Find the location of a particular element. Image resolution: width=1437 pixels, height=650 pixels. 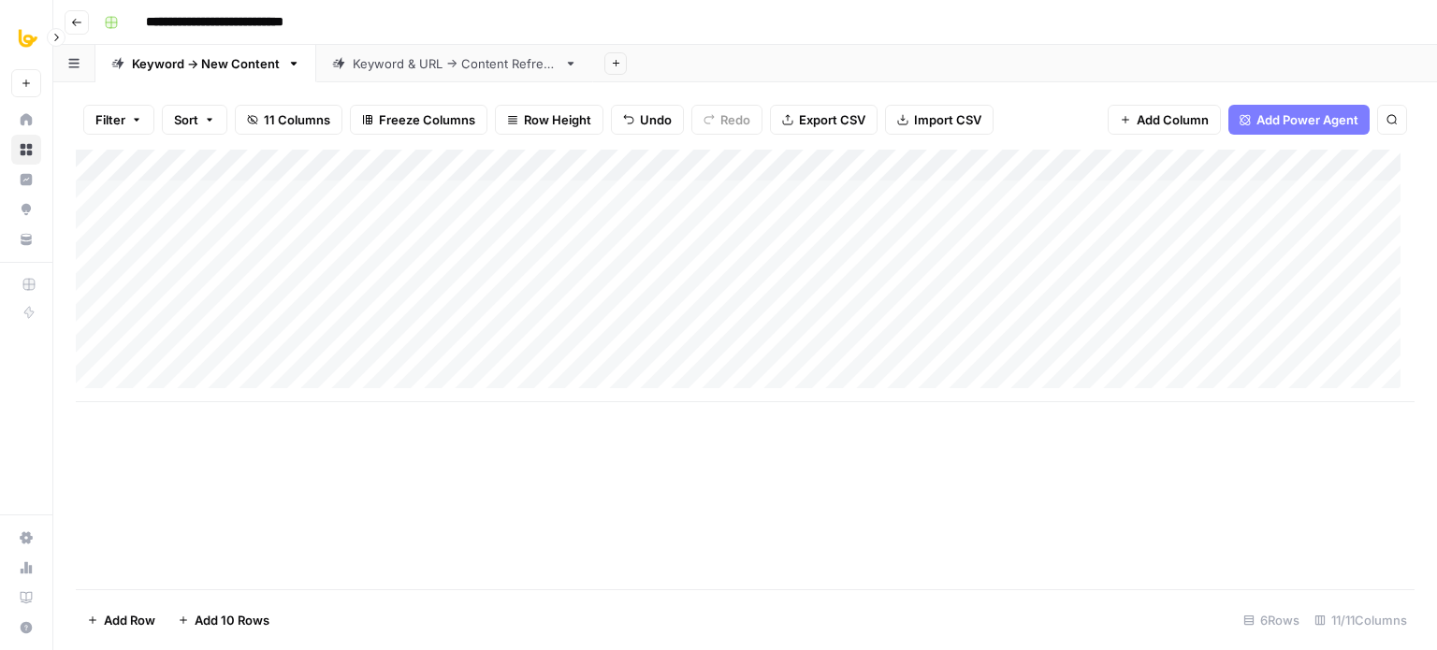

button: Redo is located at coordinates (727, 120).